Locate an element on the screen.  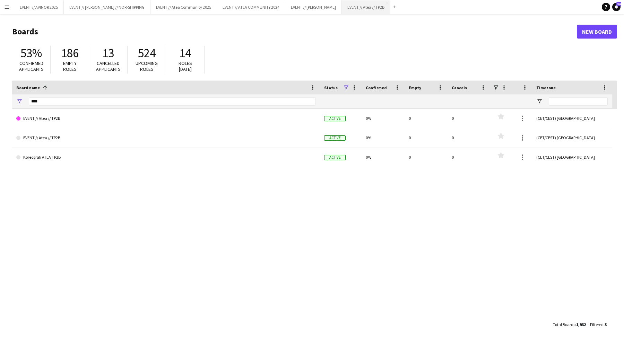
span: Confirmed is located at coordinates (376, 87).